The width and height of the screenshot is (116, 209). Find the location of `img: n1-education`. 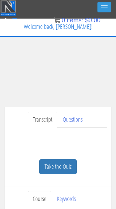

img: n1-education is located at coordinates (8, 8).